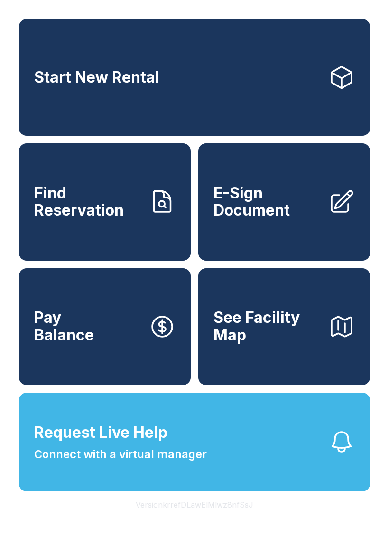  I want to click on a: Find Reservation, so click(105, 202).